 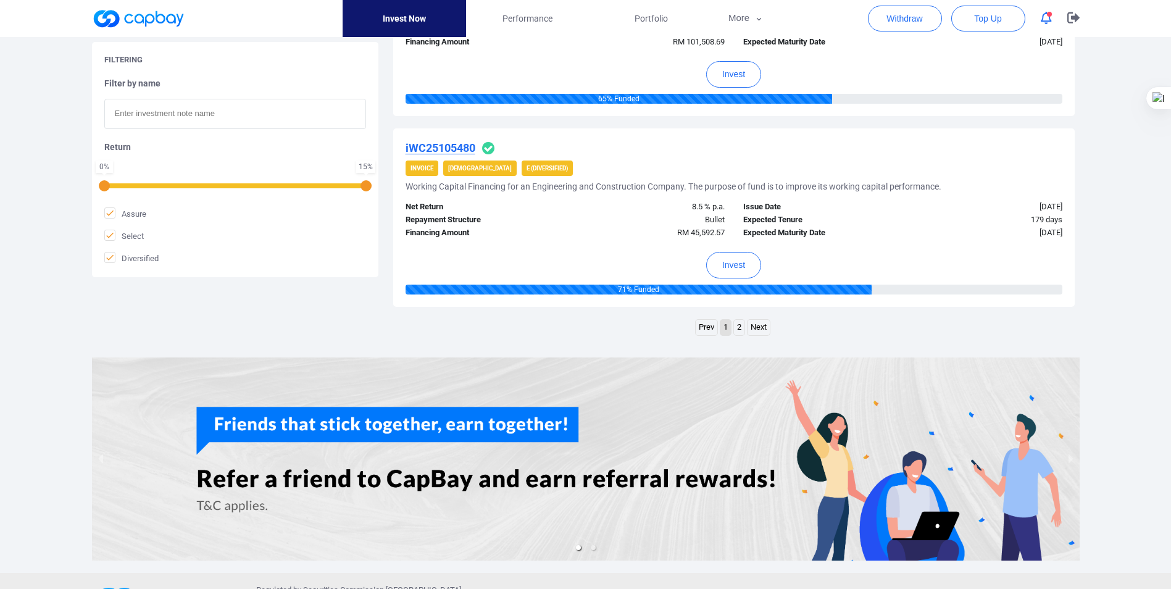 I want to click on div: 71 % Funded, so click(x=638, y=289).